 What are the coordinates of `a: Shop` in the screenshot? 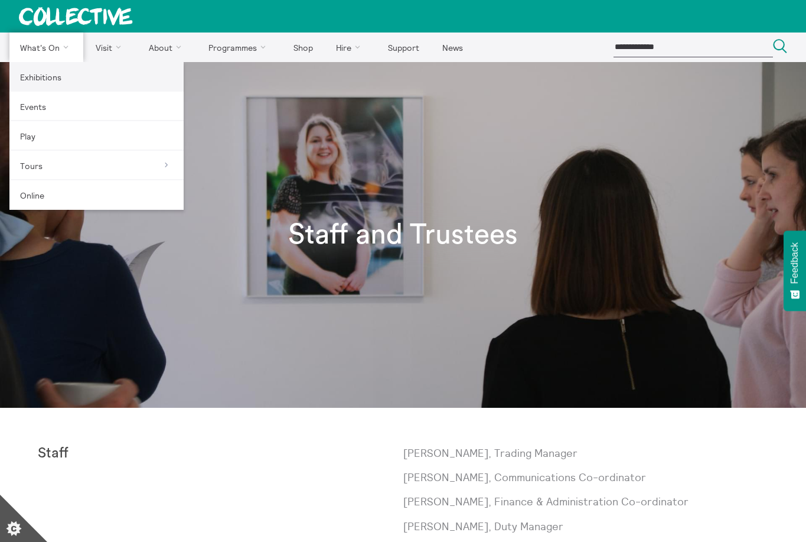 It's located at (303, 47).